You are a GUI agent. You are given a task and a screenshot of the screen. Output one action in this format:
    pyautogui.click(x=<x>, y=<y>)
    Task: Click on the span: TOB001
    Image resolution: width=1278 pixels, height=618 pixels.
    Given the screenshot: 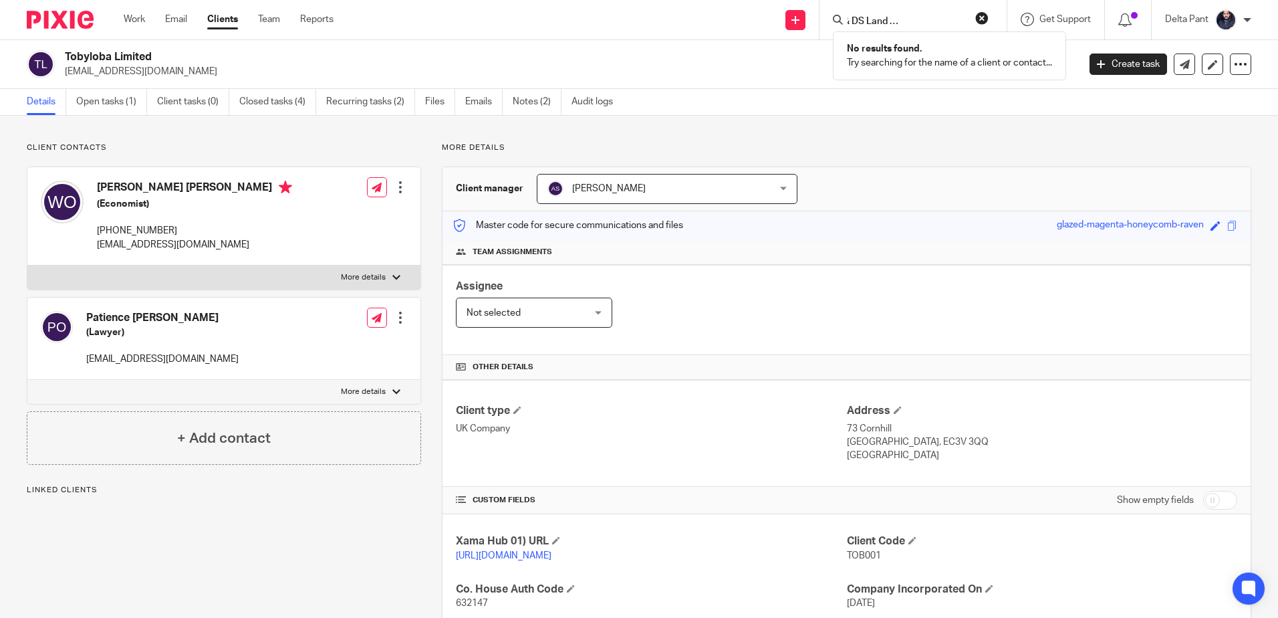 What is the action you would take?
    pyautogui.click(x=864, y=556)
    